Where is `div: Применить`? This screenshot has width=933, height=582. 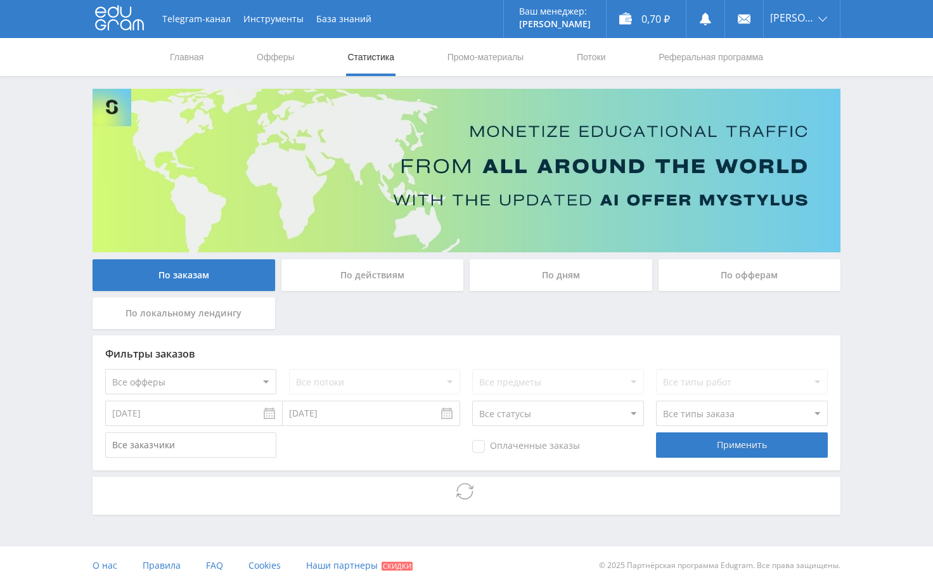
div: Применить is located at coordinates (742, 445).